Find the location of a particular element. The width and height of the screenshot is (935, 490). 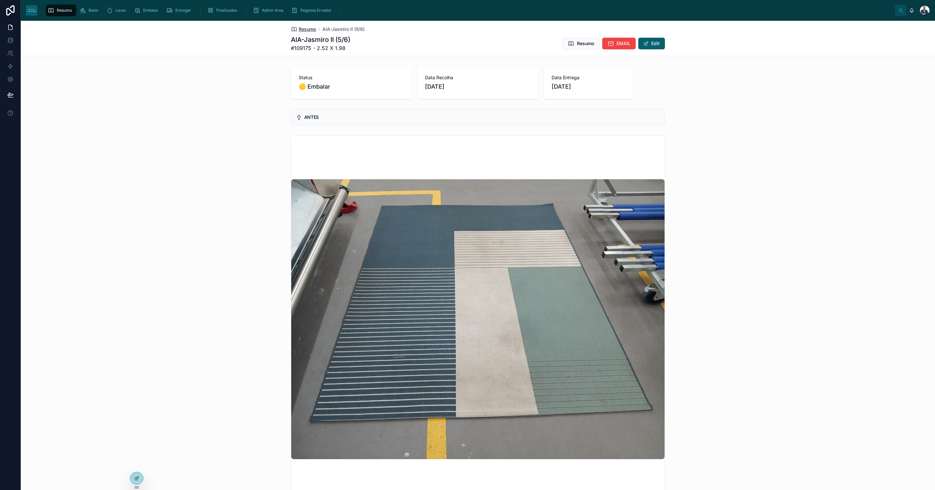

img: 17589033630335268986081983212289.jpg is located at coordinates (478, 319).